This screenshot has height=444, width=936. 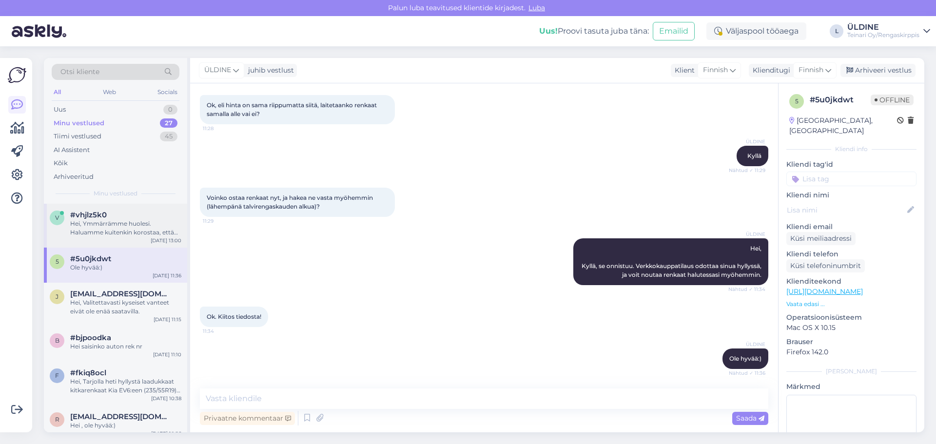 What do you see at coordinates (91, 259) in the screenshot?
I see `span: #5u0jkdwt` at bounding box center [91, 259].